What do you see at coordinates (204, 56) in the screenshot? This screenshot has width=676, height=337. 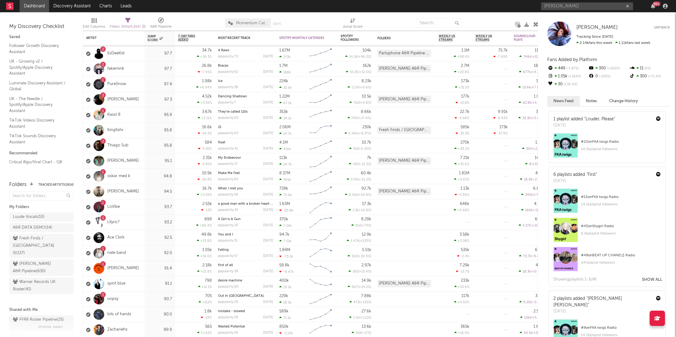 I see `div: +36.3 %` at bounding box center [204, 56].